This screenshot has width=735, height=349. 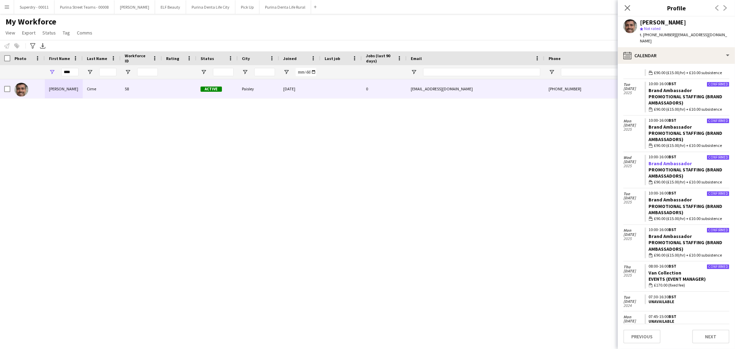 What do you see at coordinates (384, 89) in the screenshot?
I see `div: 0` at bounding box center [384, 89].